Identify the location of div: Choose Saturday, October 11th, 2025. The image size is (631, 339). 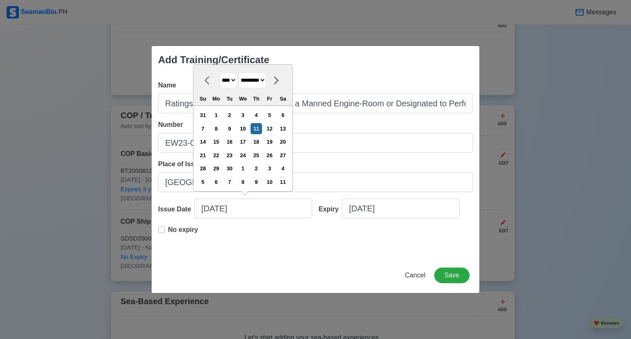
(283, 182).